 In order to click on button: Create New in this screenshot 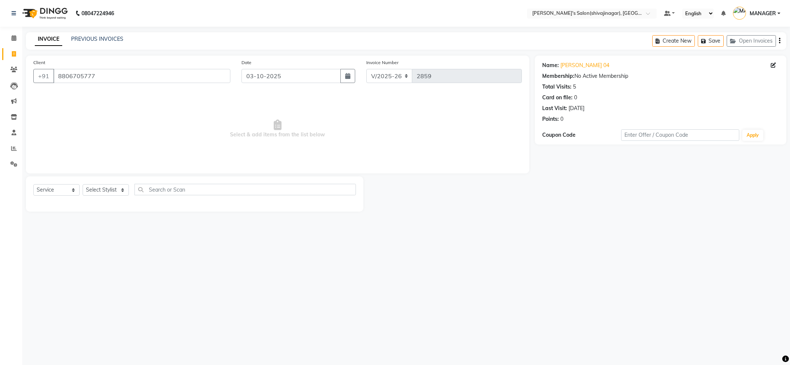, I will do `click(673, 41)`.